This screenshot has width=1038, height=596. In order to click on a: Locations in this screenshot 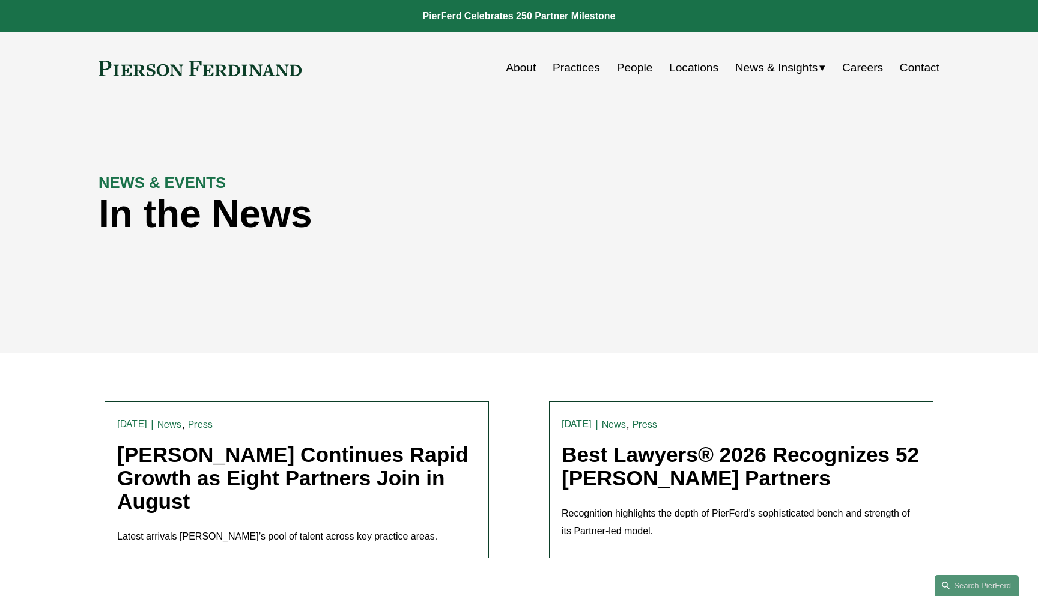, I will do `click(694, 68)`.